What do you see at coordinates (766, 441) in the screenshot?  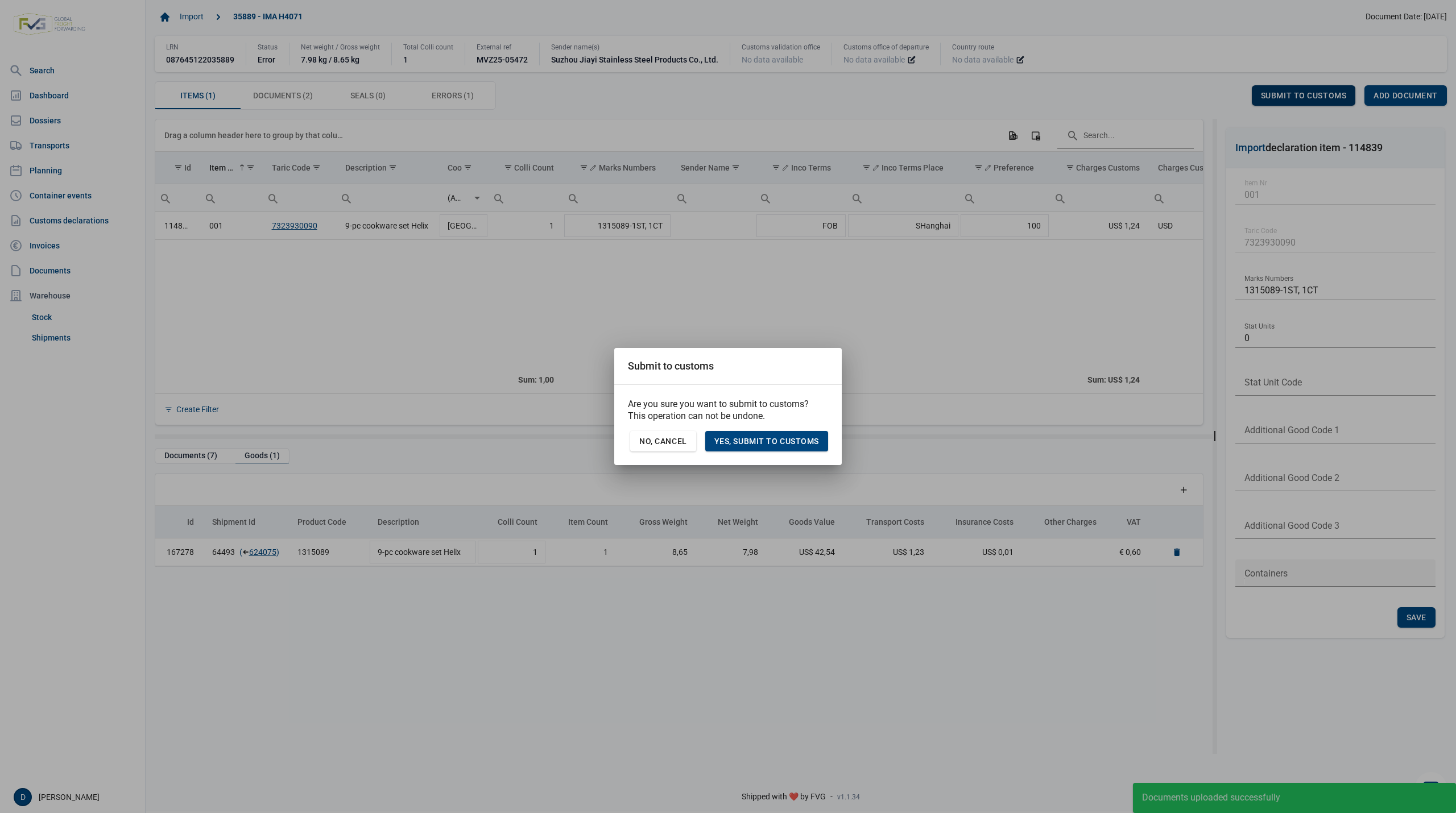 I see `div: Yes, Submit to customs` at bounding box center [766, 441].